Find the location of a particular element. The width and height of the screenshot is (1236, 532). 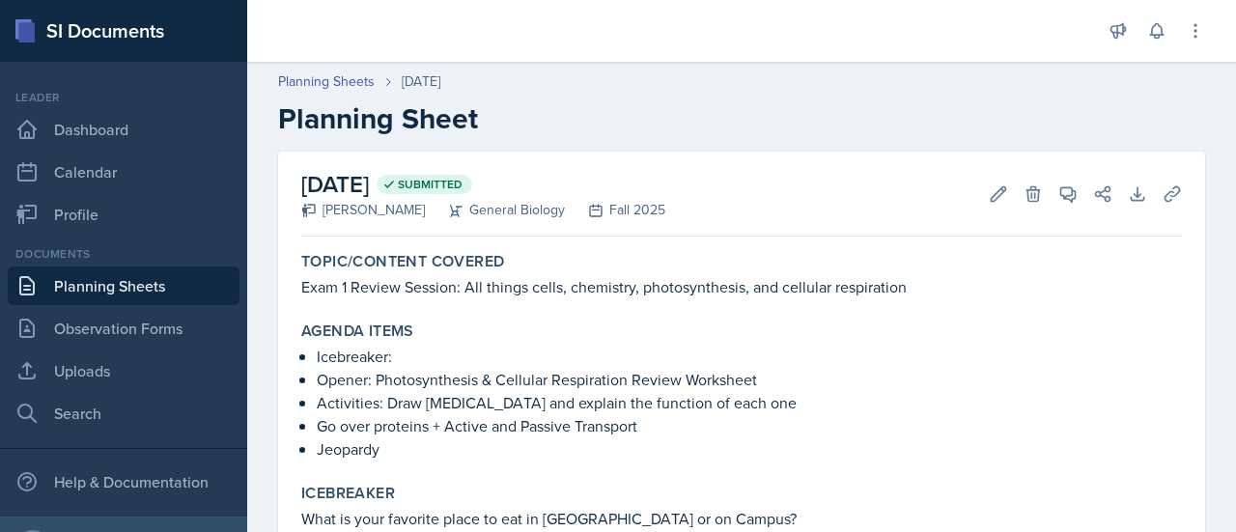

h2: Planning Sheet is located at coordinates (742, 119).